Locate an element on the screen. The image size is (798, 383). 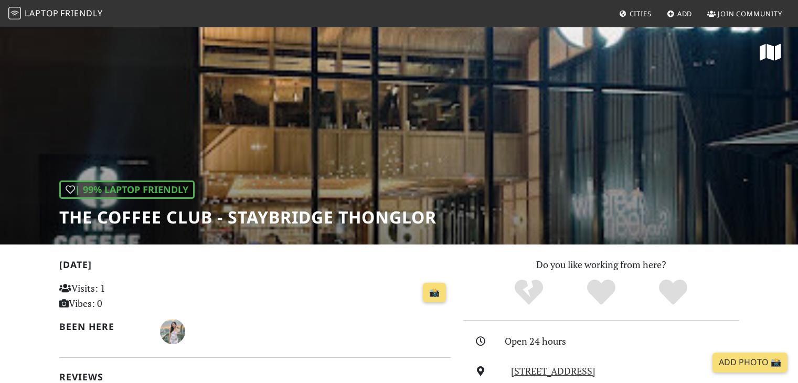
h1: THE COFFEE CLUB - Staybridge Thonglor is located at coordinates (248, 217).